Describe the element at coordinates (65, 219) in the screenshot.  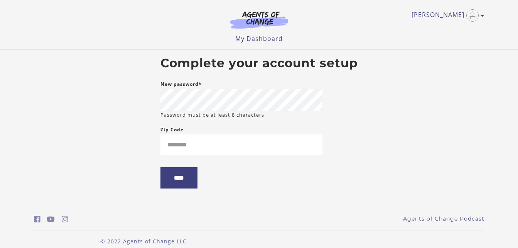
I see `a: https://www.instagram.com/agentsofchangeprep/ (Open in a new window)` at that location.